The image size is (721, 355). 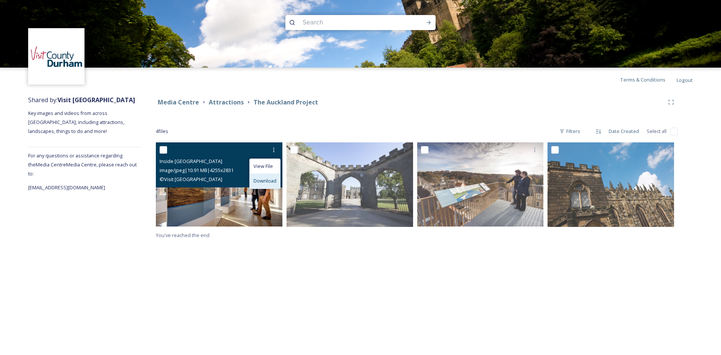 I want to click on span: You've reached the end, so click(x=182, y=235).